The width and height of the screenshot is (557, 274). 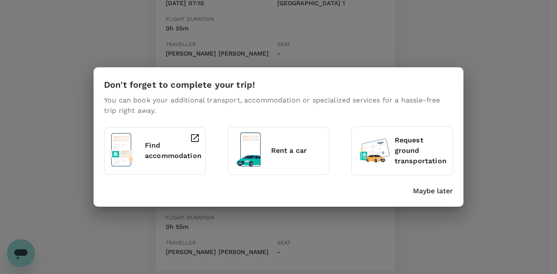 What do you see at coordinates (433, 191) in the screenshot?
I see `button: Maybe later` at bounding box center [433, 191].